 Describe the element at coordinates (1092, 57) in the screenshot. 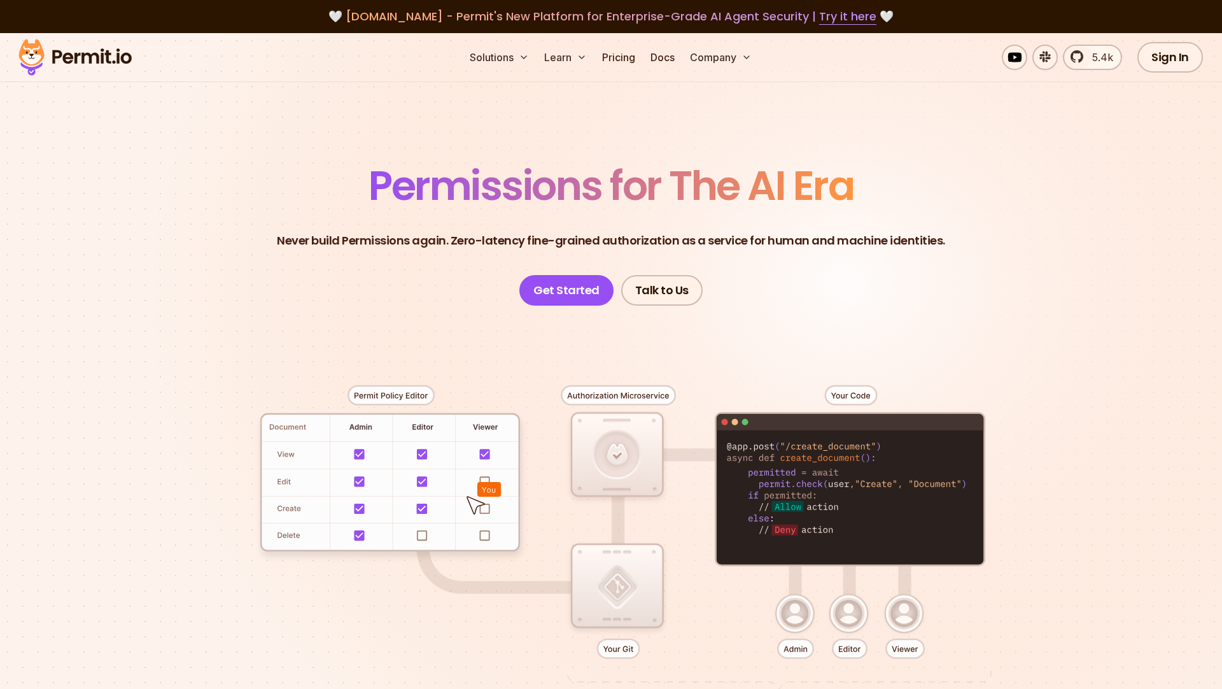

I see `a: 5.4k` at that location.